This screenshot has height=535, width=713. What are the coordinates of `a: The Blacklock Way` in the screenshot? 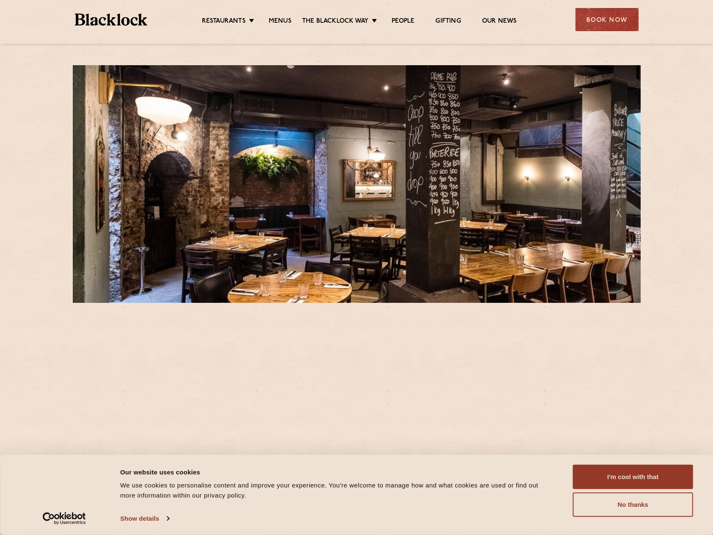 It's located at (335, 22).